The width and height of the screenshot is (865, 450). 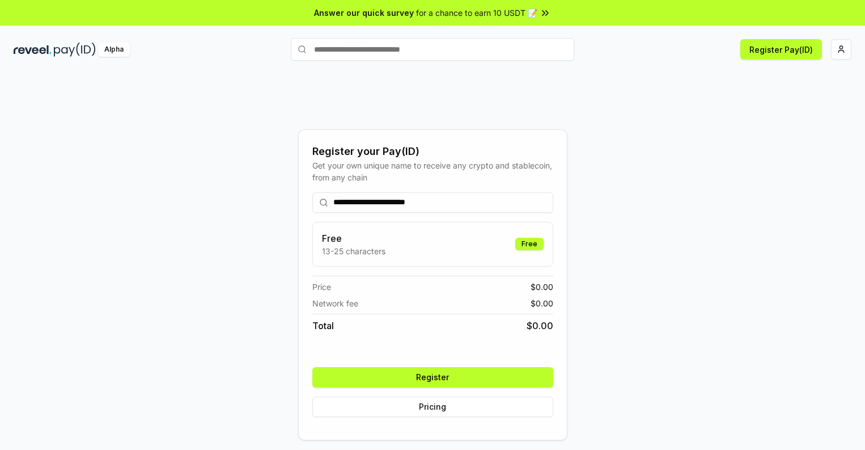 I want to click on span: Price, so click(x=322, y=286).